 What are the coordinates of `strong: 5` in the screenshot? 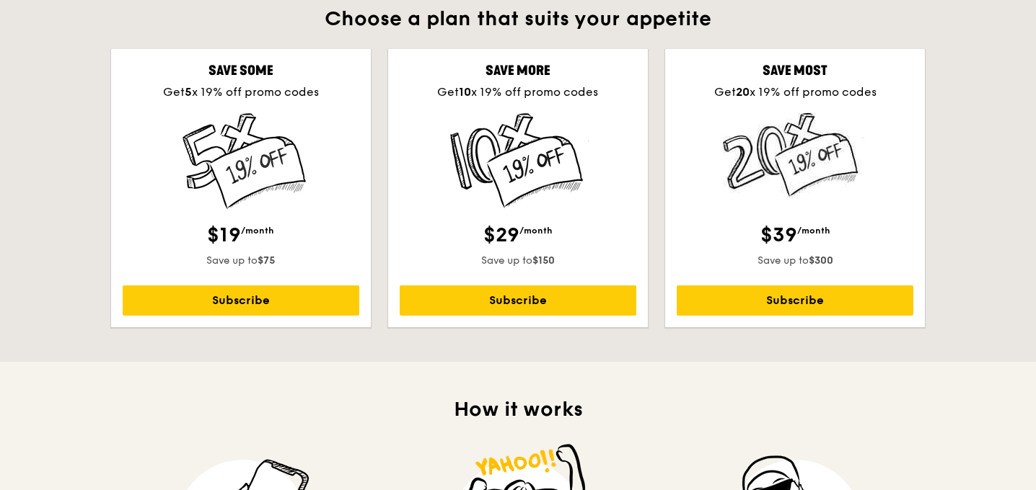 It's located at (188, 92).